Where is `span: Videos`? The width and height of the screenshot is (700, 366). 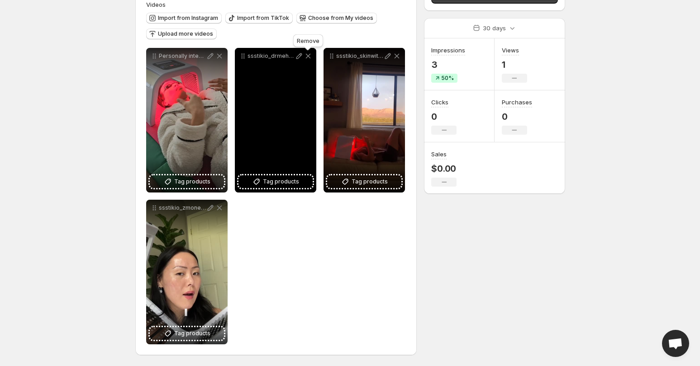 span: Videos is located at coordinates (156, 5).